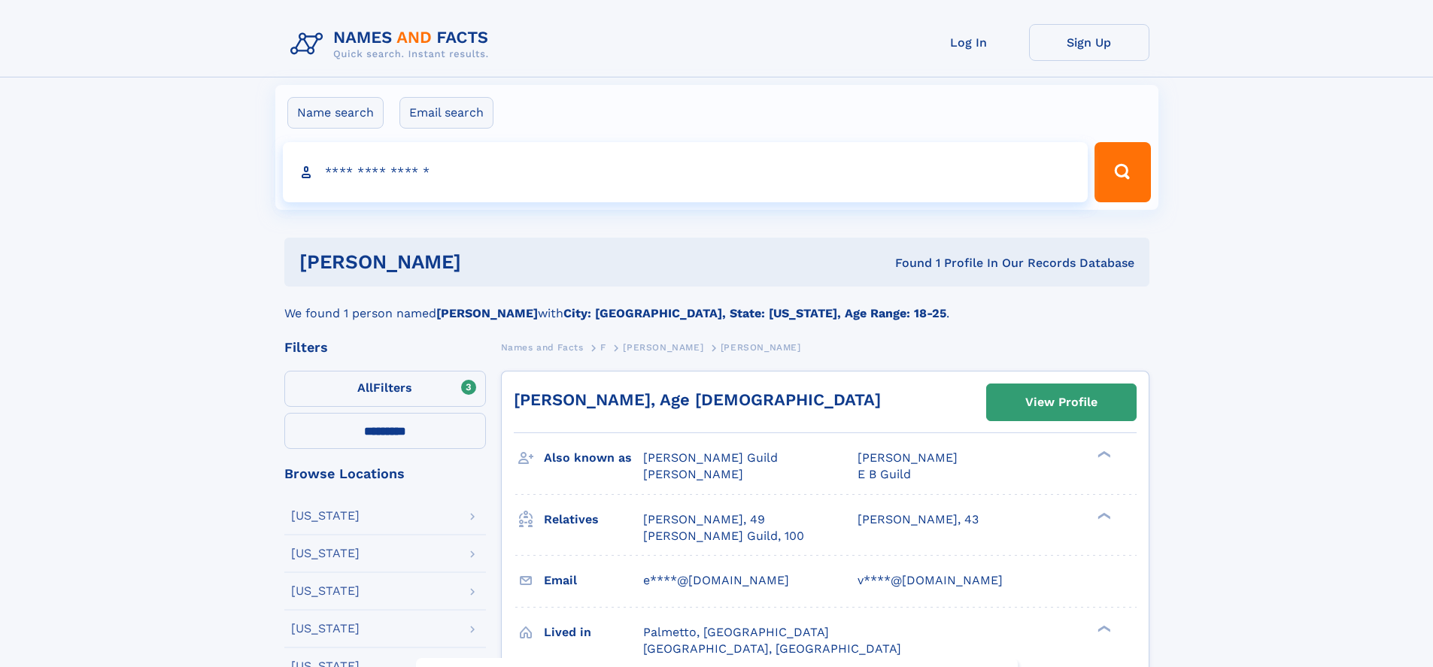 Image resolution: width=1433 pixels, height=667 pixels. What do you see at coordinates (385, 347) in the screenshot?
I see `div: Filters` at bounding box center [385, 347].